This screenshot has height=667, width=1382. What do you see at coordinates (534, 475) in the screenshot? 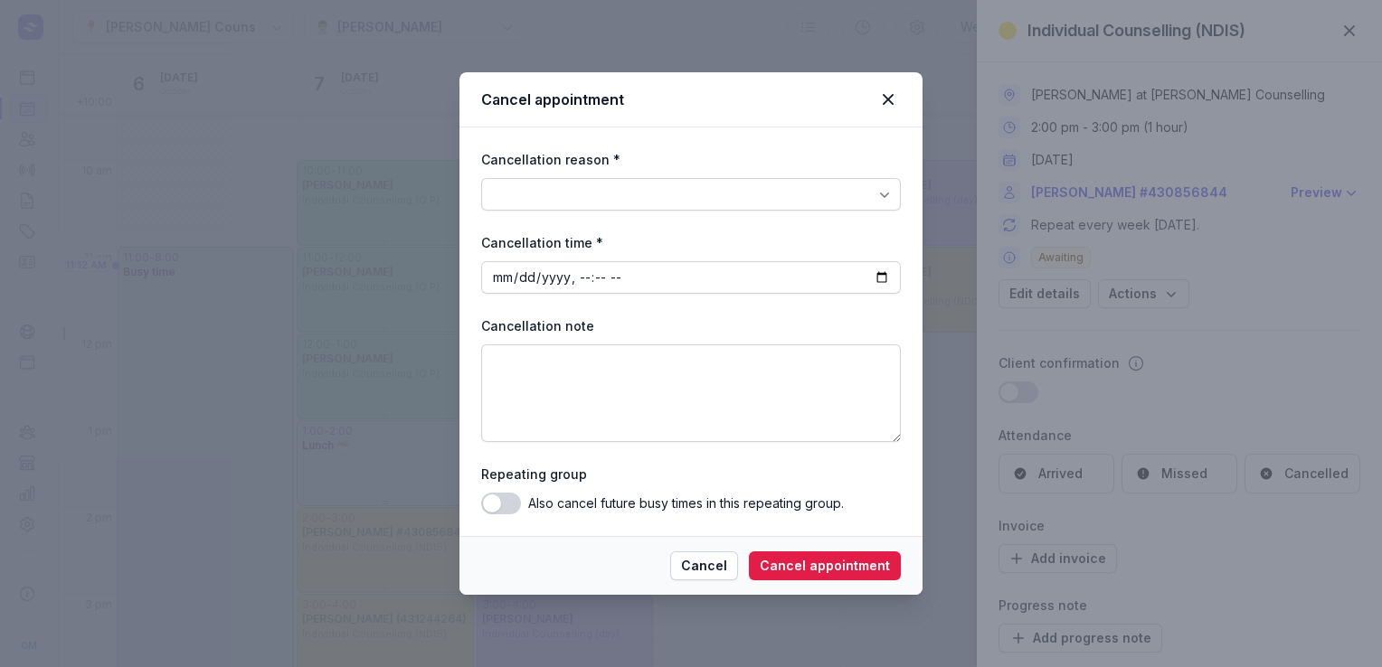
I see `div: Repeating group` at bounding box center [534, 475].